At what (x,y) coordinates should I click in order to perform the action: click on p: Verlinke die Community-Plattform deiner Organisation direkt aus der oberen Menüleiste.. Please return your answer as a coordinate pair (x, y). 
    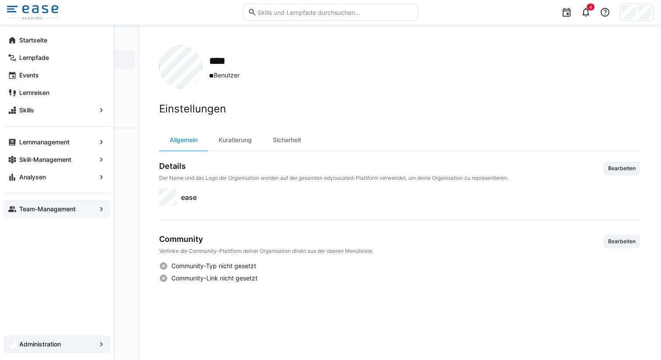
    Looking at the image, I should click on (266, 251).